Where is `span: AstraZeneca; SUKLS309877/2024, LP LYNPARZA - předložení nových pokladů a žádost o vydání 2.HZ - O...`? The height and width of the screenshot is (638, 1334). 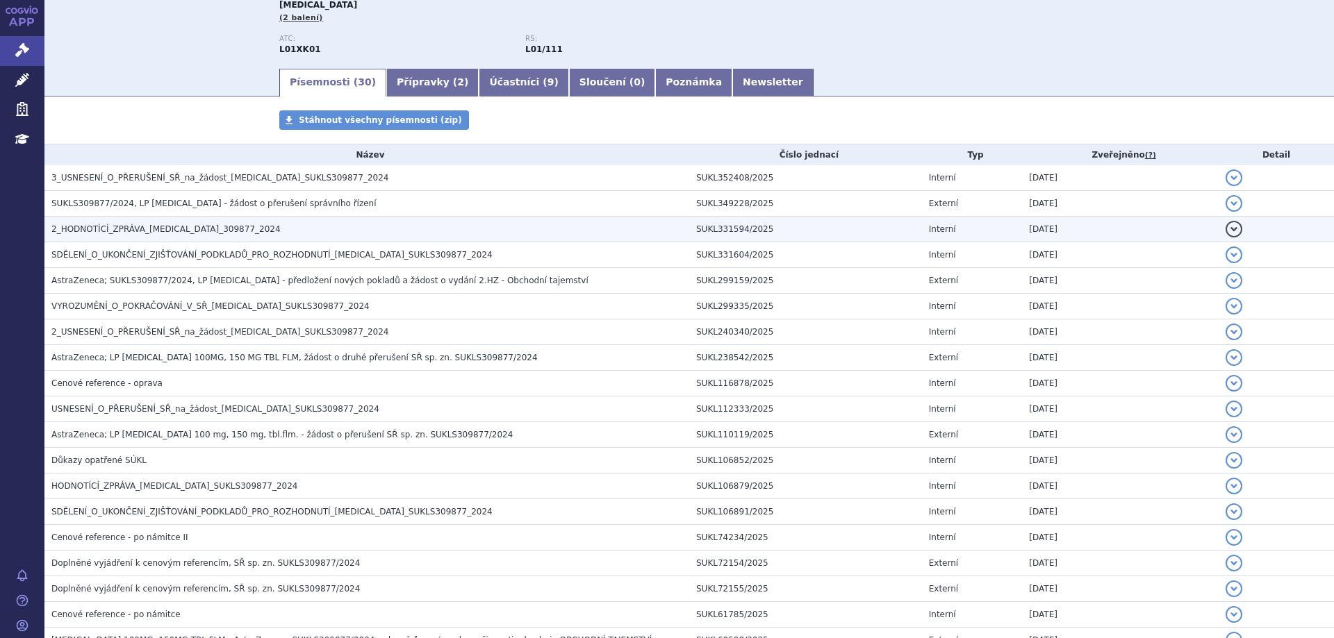 span: AstraZeneca; SUKLS309877/2024, LP LYNPARZA - předložení nových pokladů a žádost o vydání 2.HZ - O... is located at coordinates (320, 281).